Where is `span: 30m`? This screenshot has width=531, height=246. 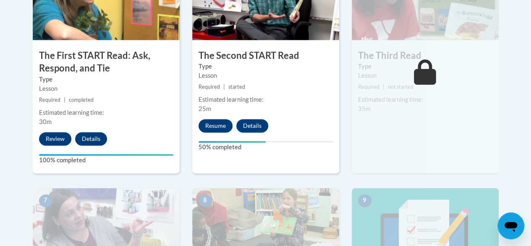 span: 30m is located at coordinates (45, 121).